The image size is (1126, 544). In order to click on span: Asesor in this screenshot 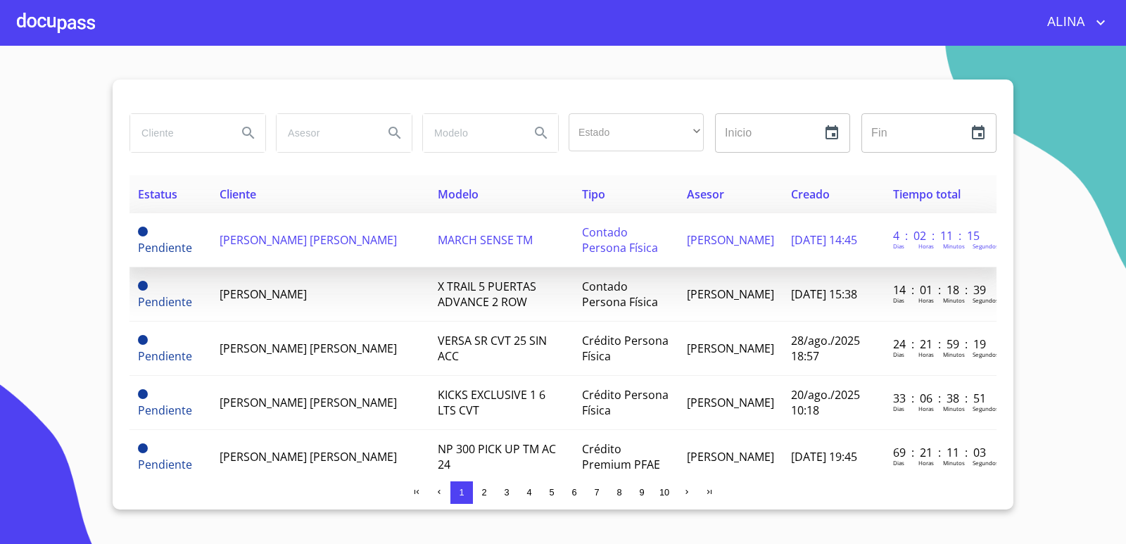, I will do `click(705, 194)`.